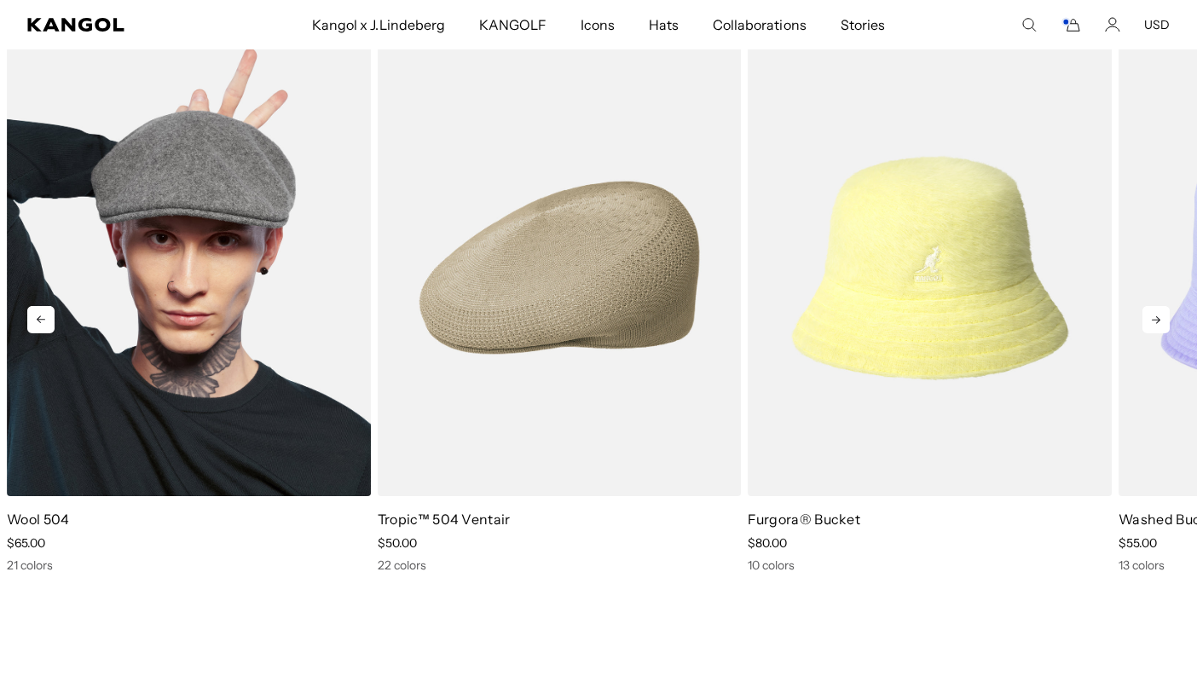 This screenshot has width=1197, height=699. What do you see at coordinates (804, 519) in the screenshot?
I see `a: Furgora® Bucket` at bounding box center [804, 519].